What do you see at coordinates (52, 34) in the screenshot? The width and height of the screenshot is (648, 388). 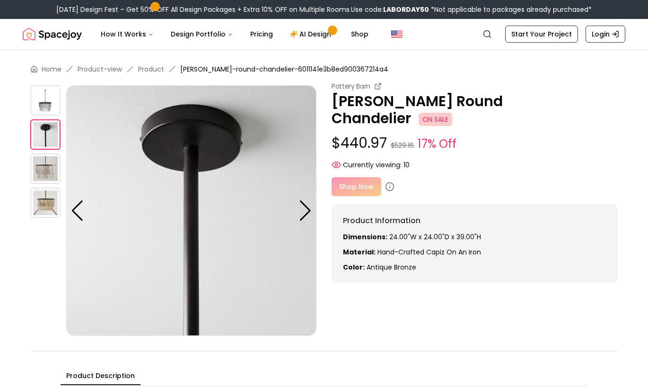 I see `img: Spacejoy Logo` at bounding box center [52, 34].